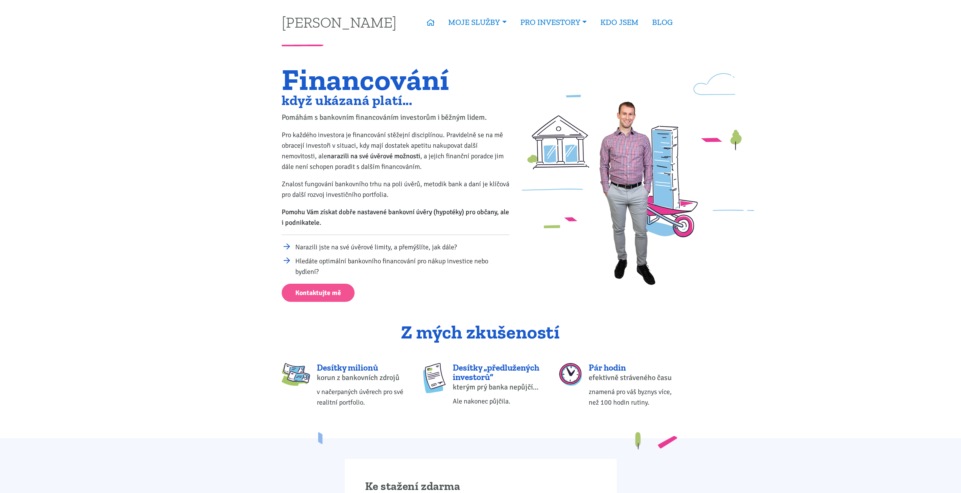  Describe the element at coordinates (634, 367) in the screenshot. I see `div: Pár hodin` at that location.